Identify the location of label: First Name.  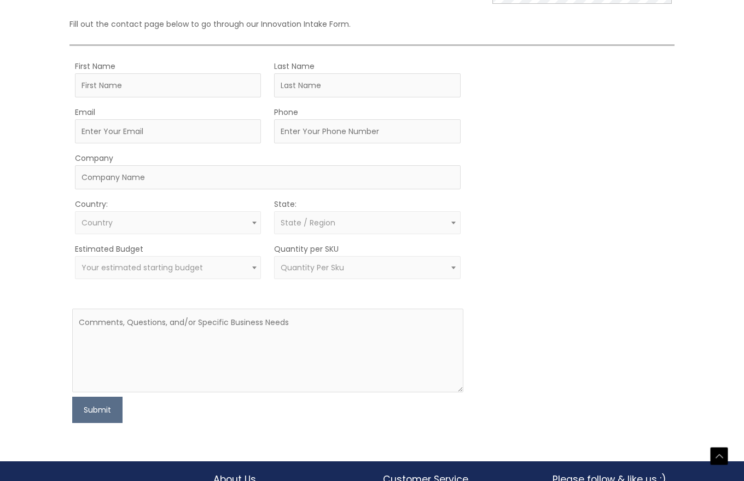
(95, 66).